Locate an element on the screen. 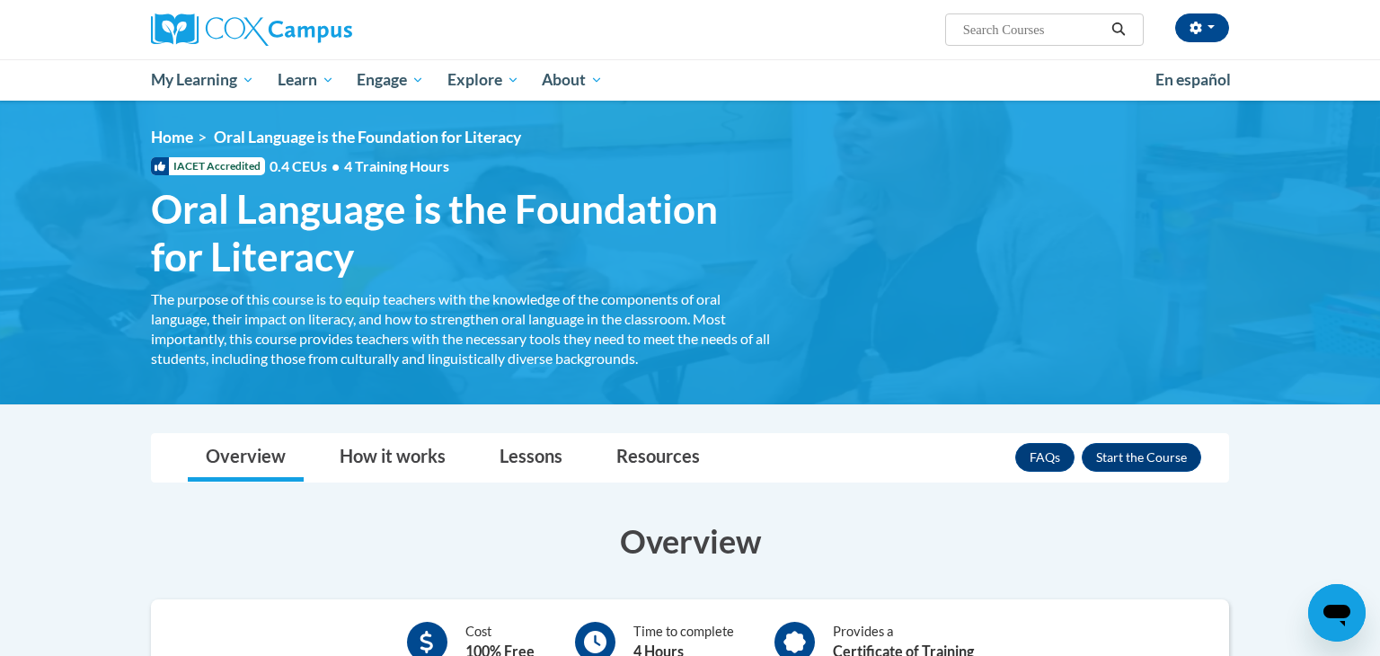 This screenshot has height=656, width=1380. a: Explore is located at coordinates (483, 80).